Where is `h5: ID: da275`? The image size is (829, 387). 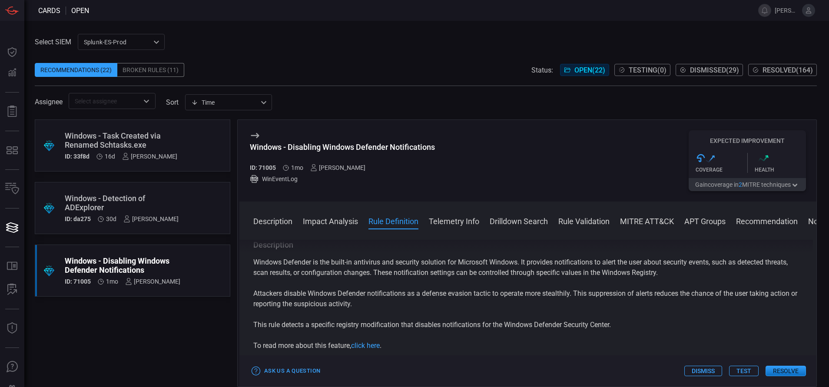
h5: ID: da275 is located at coordinates (78, 219).